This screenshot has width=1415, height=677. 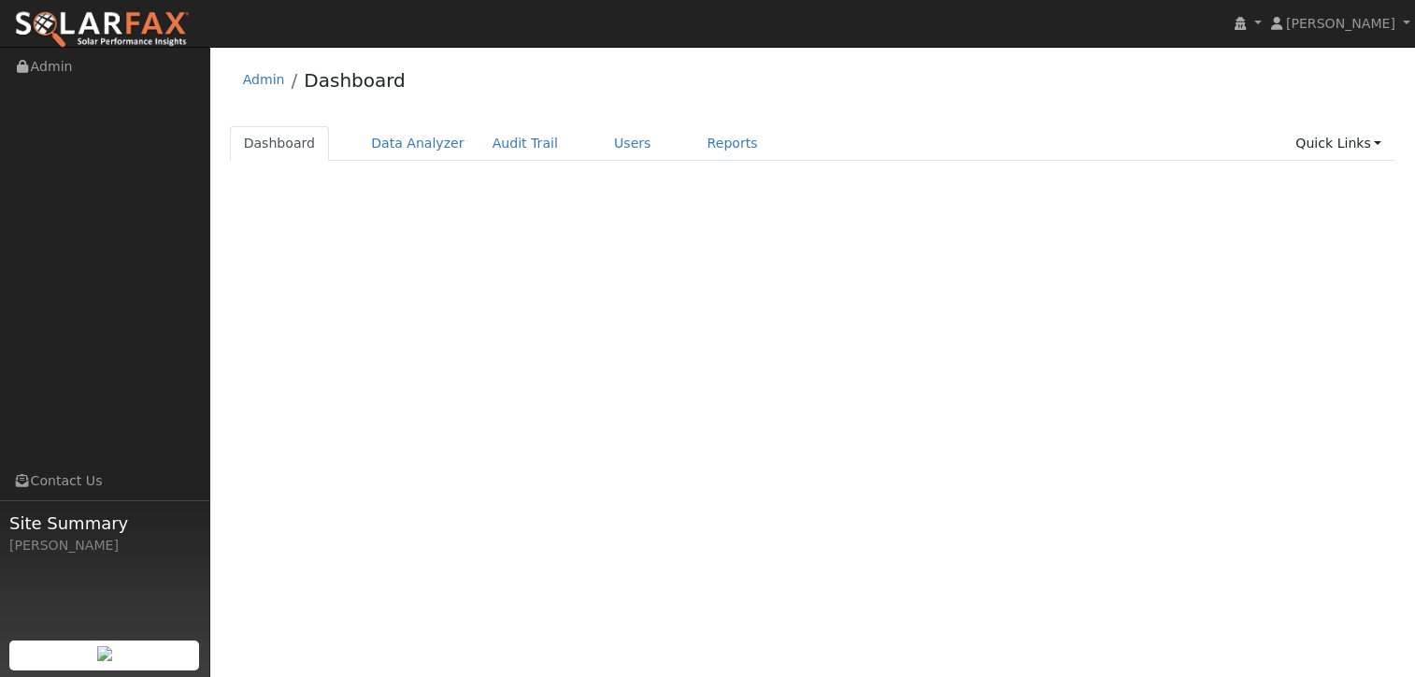 What do you see at coordinates (105, 522) in the screenshot?
I see `span: Site Summary` at bounding box center [105, 522].